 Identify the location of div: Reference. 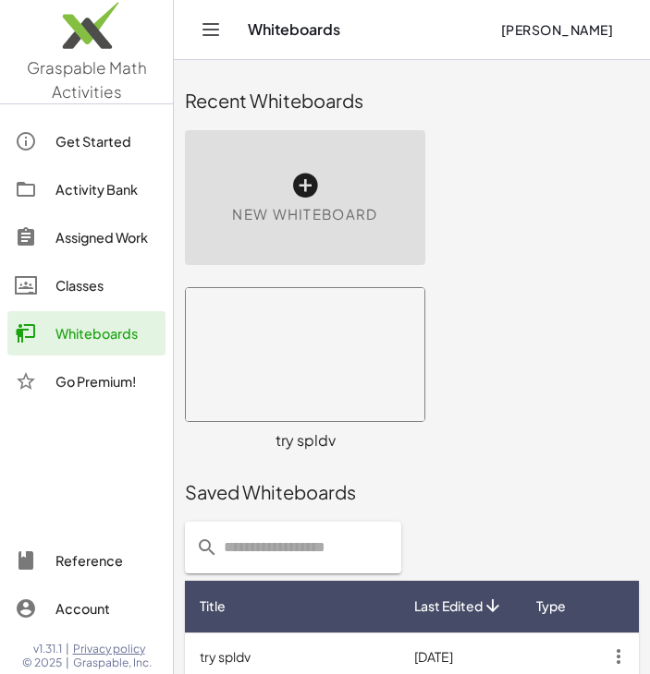
(106, 561).